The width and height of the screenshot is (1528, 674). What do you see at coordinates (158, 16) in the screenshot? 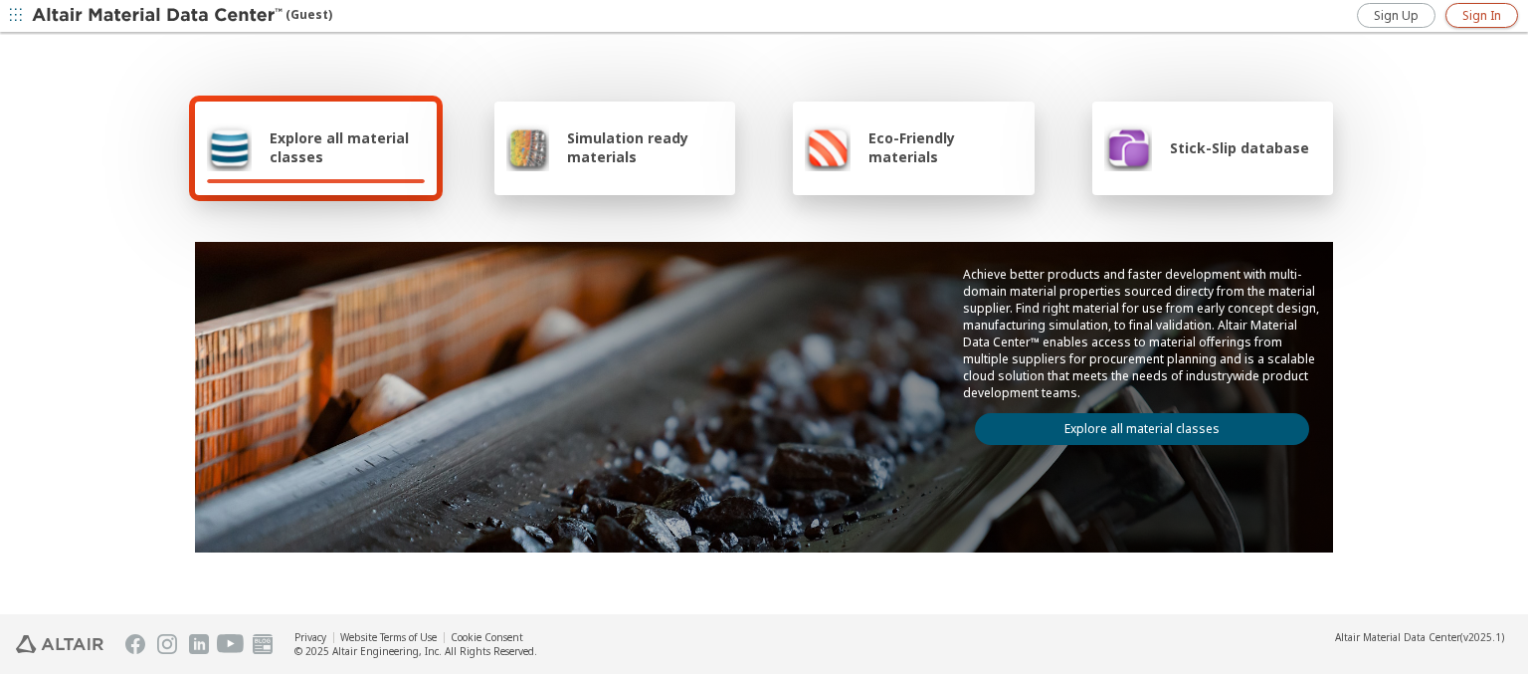
I see `img: Altair Material Data Center` at bounding box center [158, 16].